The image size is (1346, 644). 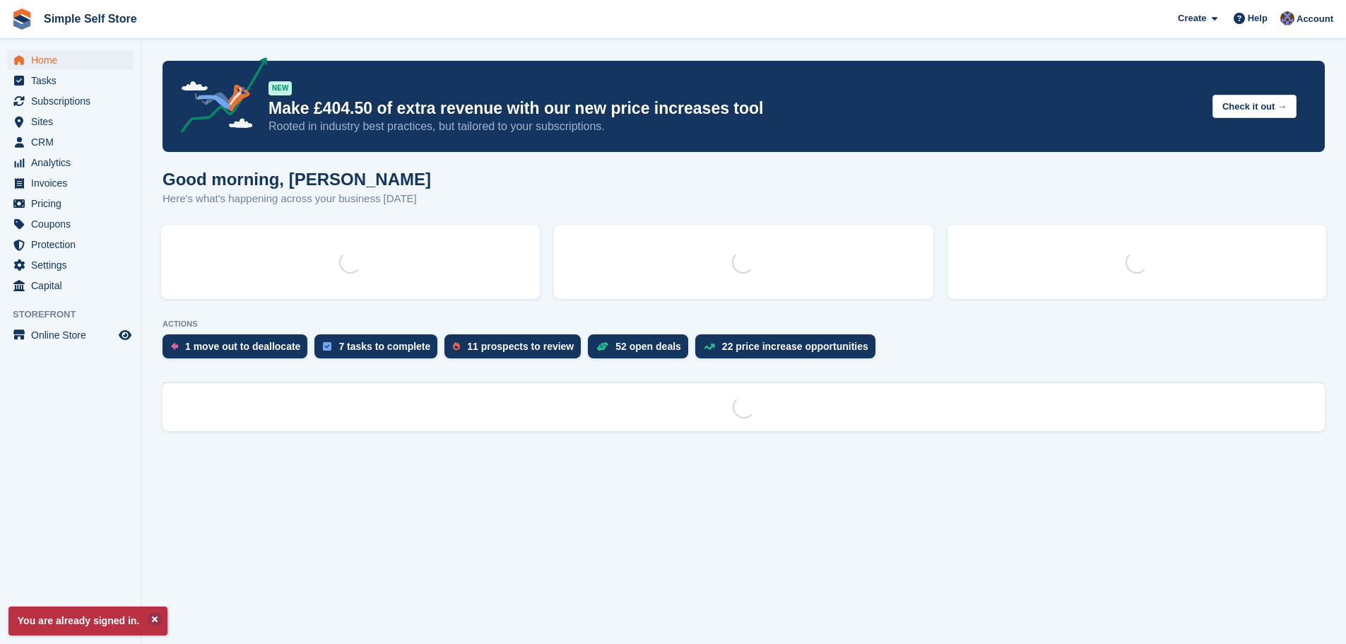 What do you see at coordinates (384, 346) in the screenshot?
I see `div: 7 tasks to complete` at bounding box center [384, 346].